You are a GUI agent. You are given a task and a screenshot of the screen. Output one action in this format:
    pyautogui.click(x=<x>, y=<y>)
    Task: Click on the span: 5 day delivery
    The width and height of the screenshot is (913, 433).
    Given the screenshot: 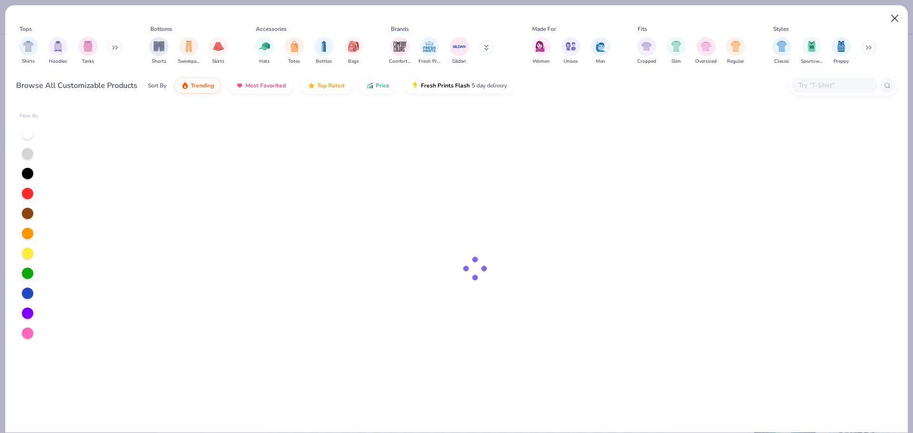 What is the action you would take?
    pyautogui.click(x=489, y=86)
    